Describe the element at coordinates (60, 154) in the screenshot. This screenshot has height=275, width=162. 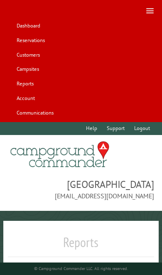
I see `img: Campground Commander` at that location.